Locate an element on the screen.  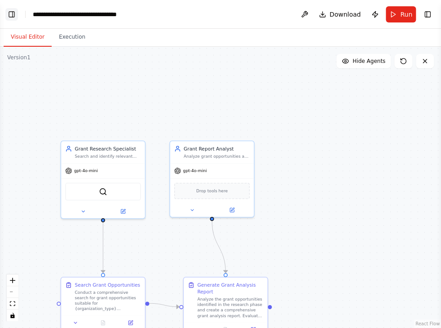
div: Grant Research Specialist is located at coordinates (107, 148).